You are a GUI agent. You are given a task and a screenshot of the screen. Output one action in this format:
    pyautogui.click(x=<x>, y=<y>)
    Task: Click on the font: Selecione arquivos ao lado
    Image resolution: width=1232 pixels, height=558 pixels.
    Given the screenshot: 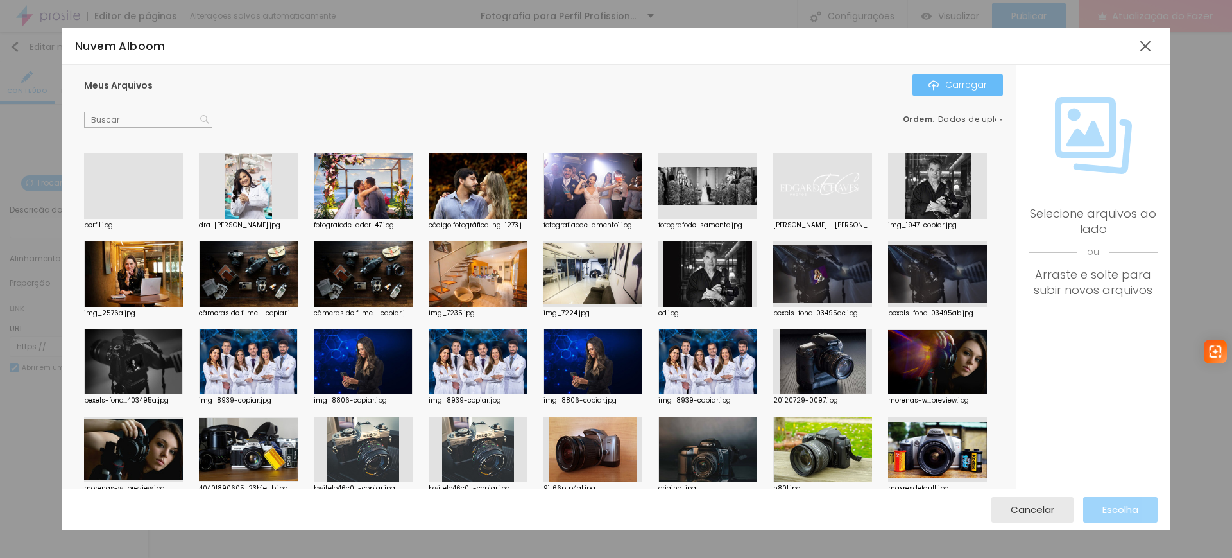 What is the action you would take?
    pyautogui.click(x=1093, y=221)
    